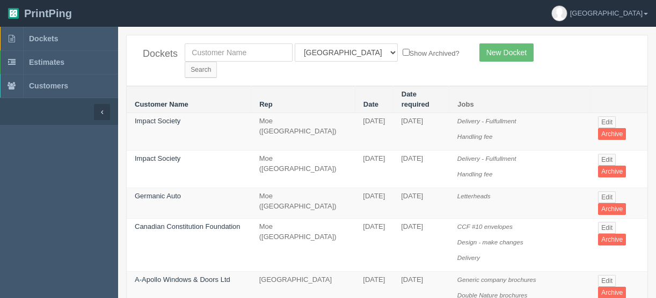  Describe the element at coordinates (559, 13) in the screenshot. I see `img: avatar_default-7531ab5dedf162e01f1e0bb0964e6a185e93c5c22dfe317fb01d7f8cd2b1632c.jpg` at that location.